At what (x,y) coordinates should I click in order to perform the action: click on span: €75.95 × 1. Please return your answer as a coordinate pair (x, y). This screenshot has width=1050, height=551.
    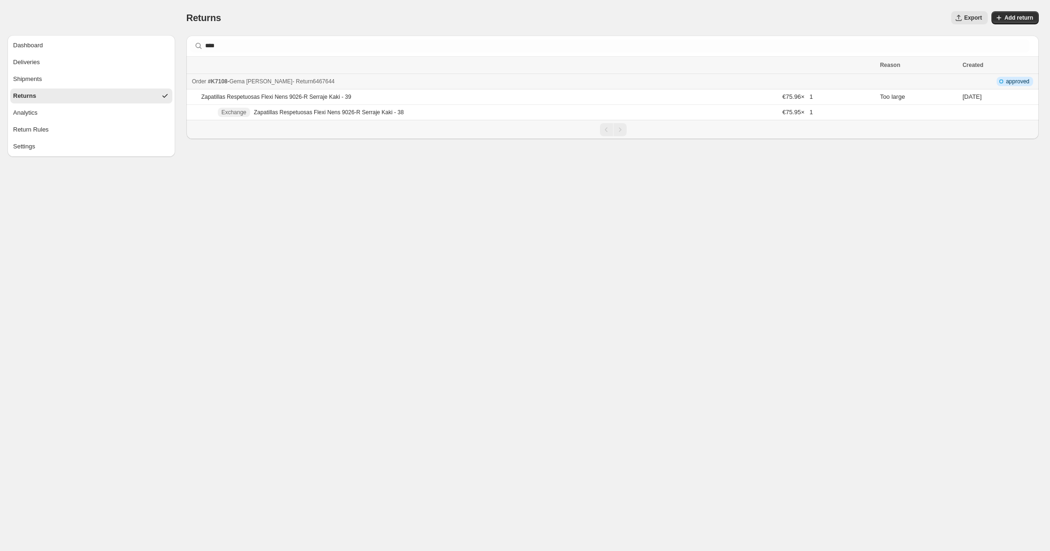
    Looking at the image, I should click on (797, 112).